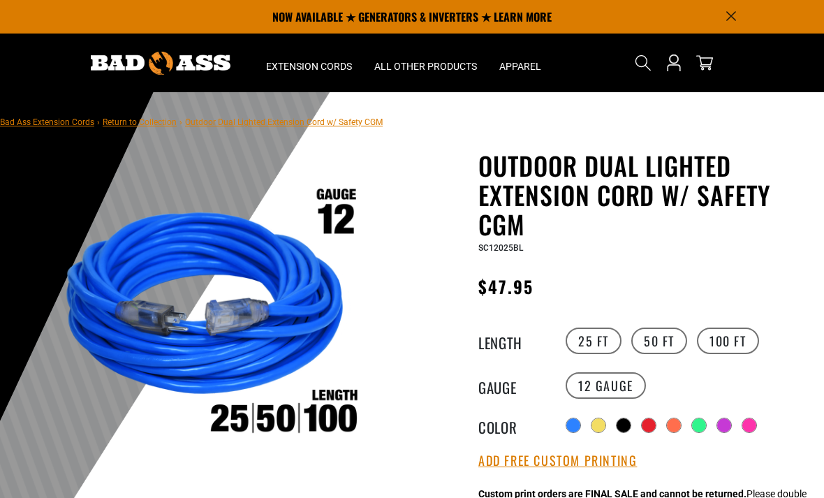 This screenshot has height=498, width=824. I want to click on img: Bad Ass Extension Cords, so click(161, 63).